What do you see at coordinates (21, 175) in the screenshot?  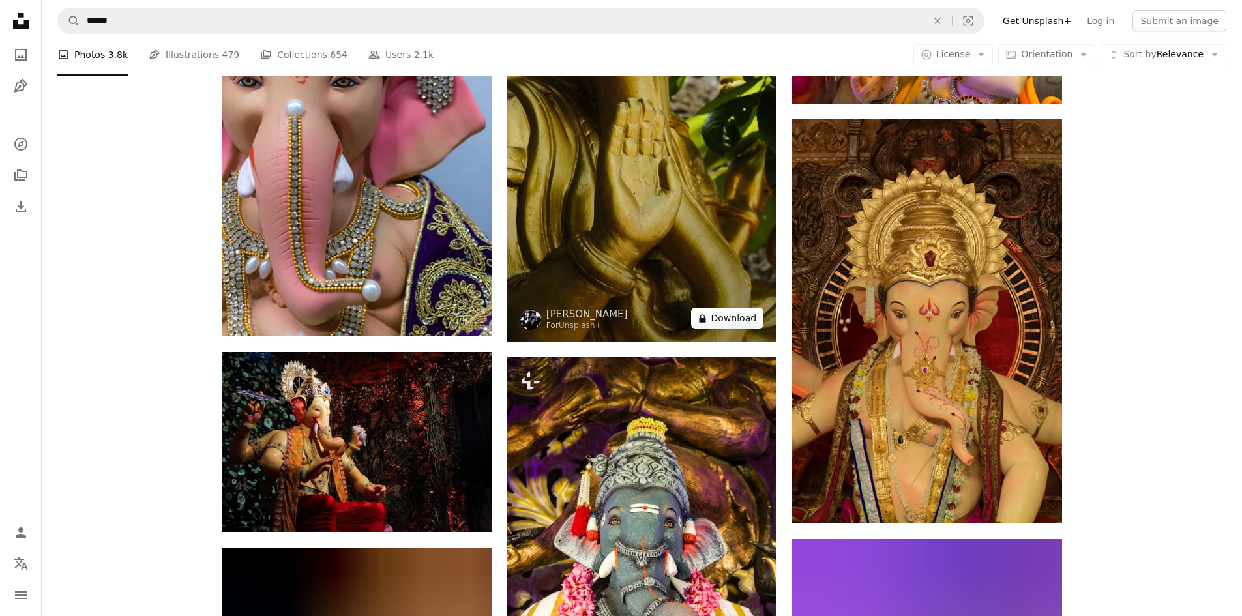 I see `a: Collections` at bounding box center [21, 175].